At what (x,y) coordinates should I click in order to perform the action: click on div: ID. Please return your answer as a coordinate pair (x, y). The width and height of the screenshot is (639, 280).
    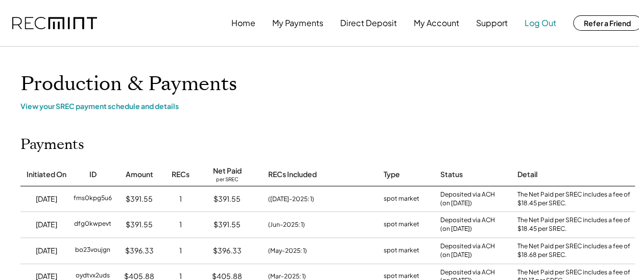
    Looking at the image, I should click on (93, 174).